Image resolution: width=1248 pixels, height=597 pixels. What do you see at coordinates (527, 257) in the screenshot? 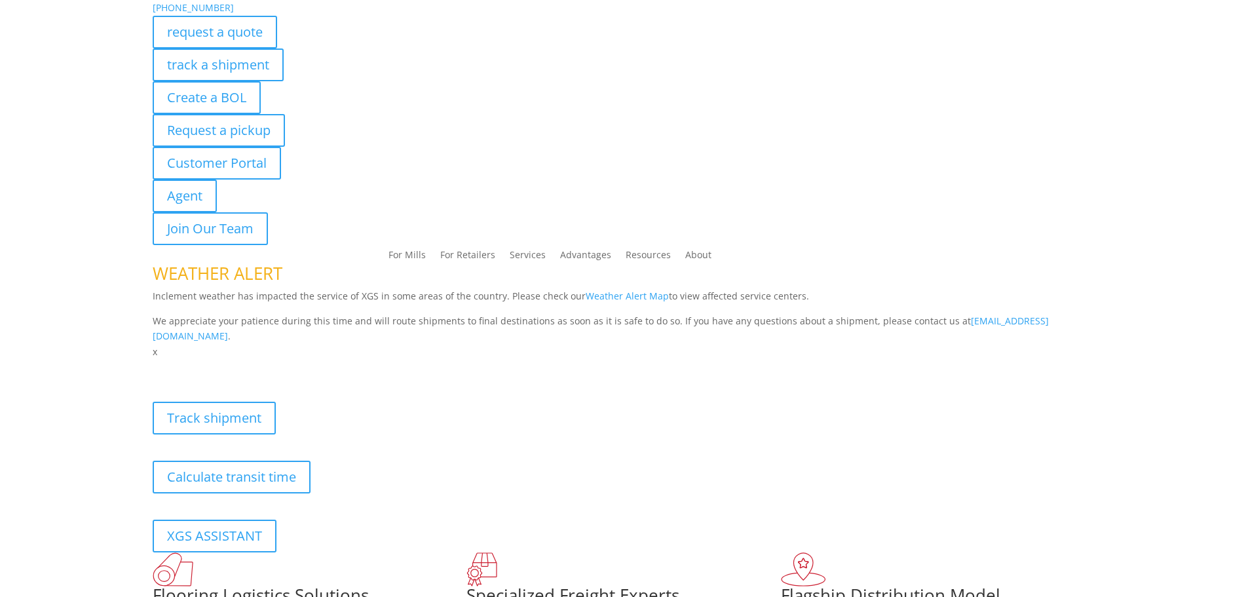
I see `a: Services` at bounding box center [527, 257].